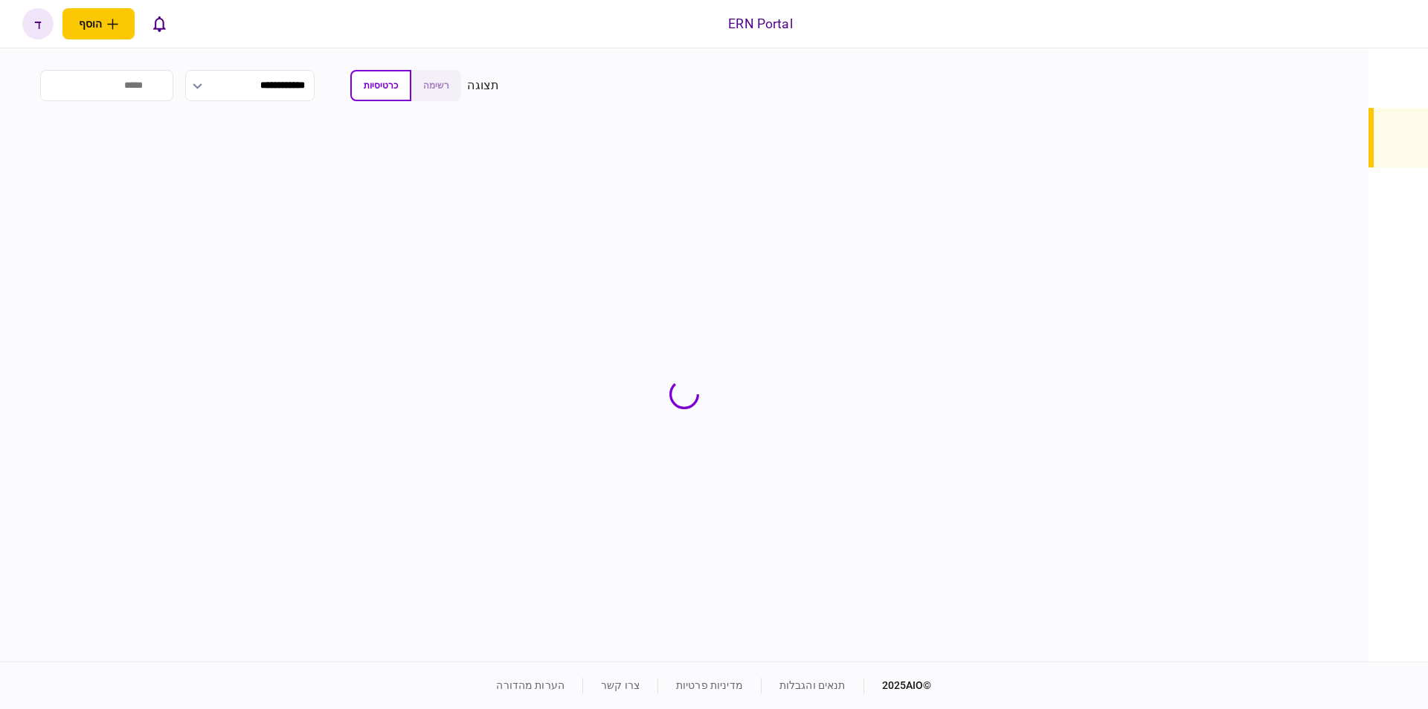 The width and height of the screenshot is (1428, 709). I want to click on div: ERN Portal, so click(760, 24).